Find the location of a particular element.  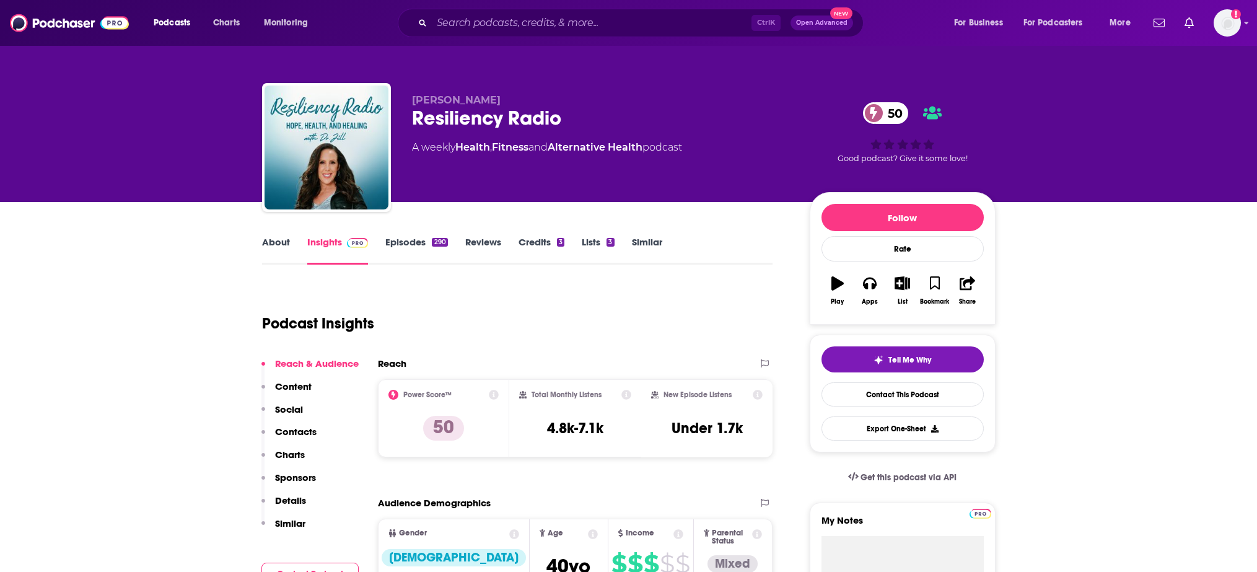

span: and is located at coordinates (538, 147).